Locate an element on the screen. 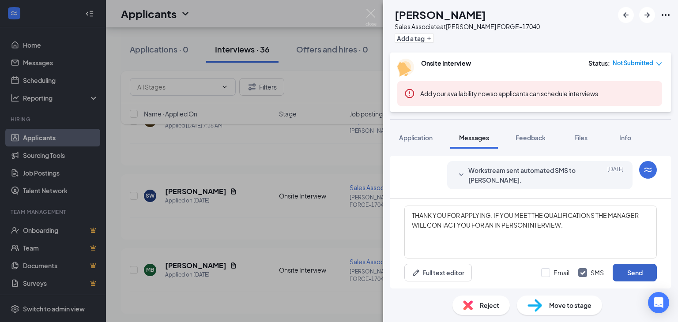  svg: Ellipses is located at coordinates (665, 15).